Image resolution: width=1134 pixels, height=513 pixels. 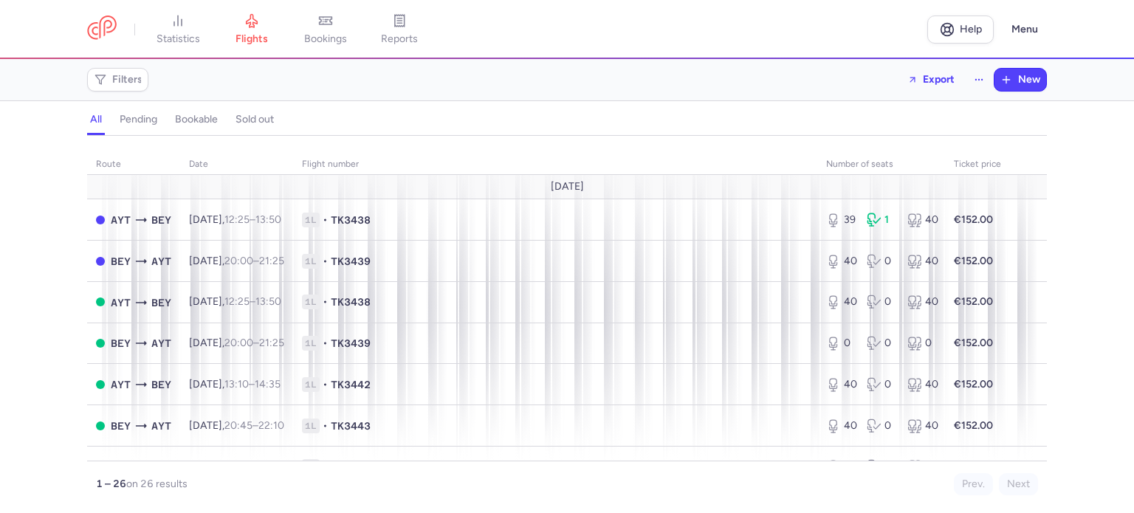 I want to click on th: Ticket price, so click(x=978, y=165).